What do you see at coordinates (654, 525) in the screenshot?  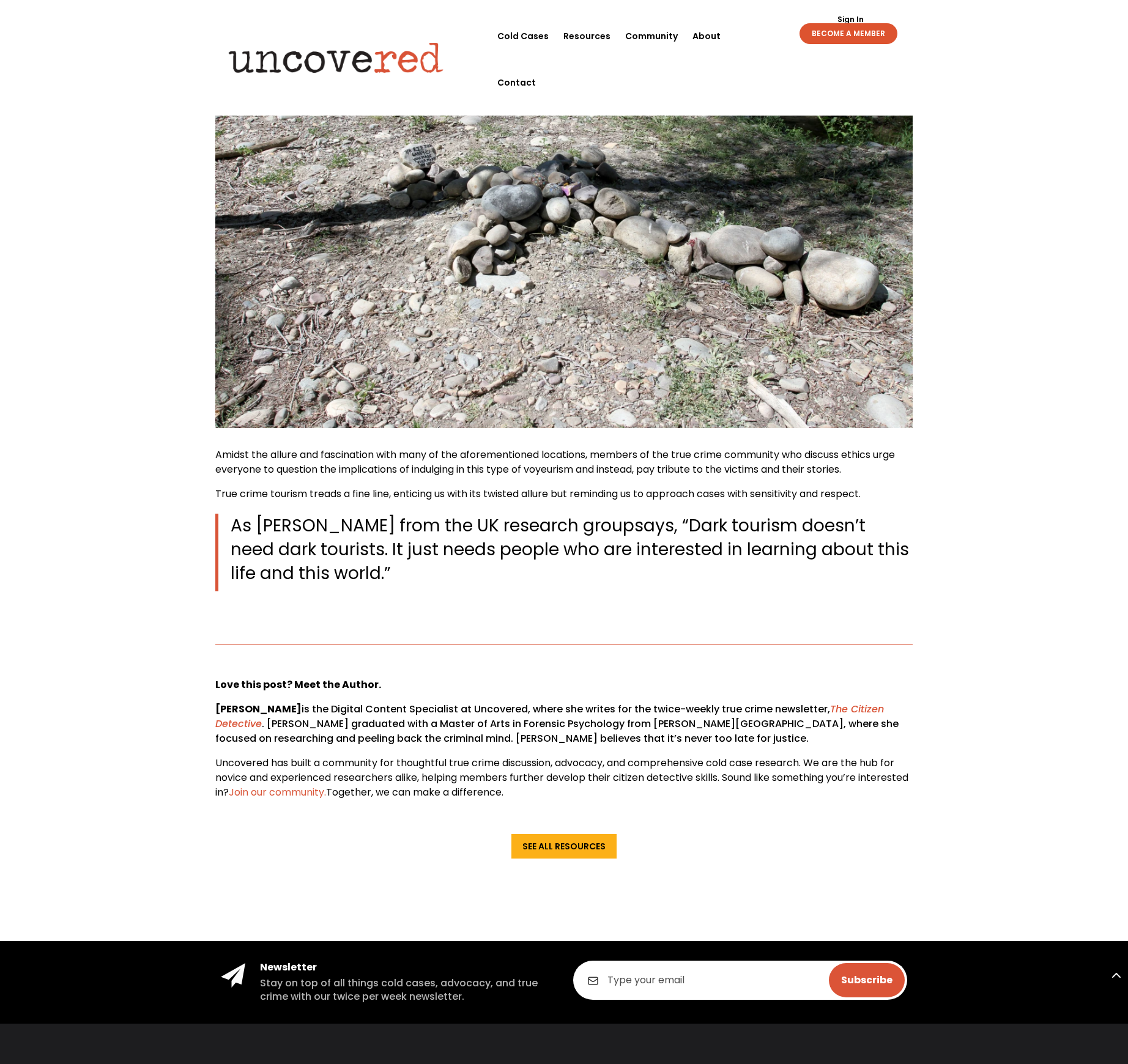 I see `a: says` at bounding box center [654, 525].